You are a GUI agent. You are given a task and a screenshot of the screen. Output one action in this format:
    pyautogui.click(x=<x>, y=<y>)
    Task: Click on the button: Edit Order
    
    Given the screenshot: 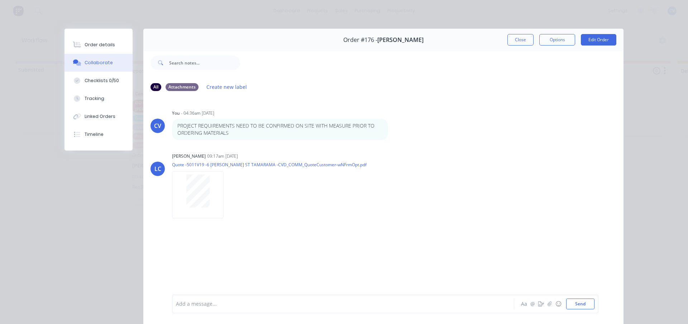 What is the action you would take?
    pyautogui.click(x=598, y=40)
    